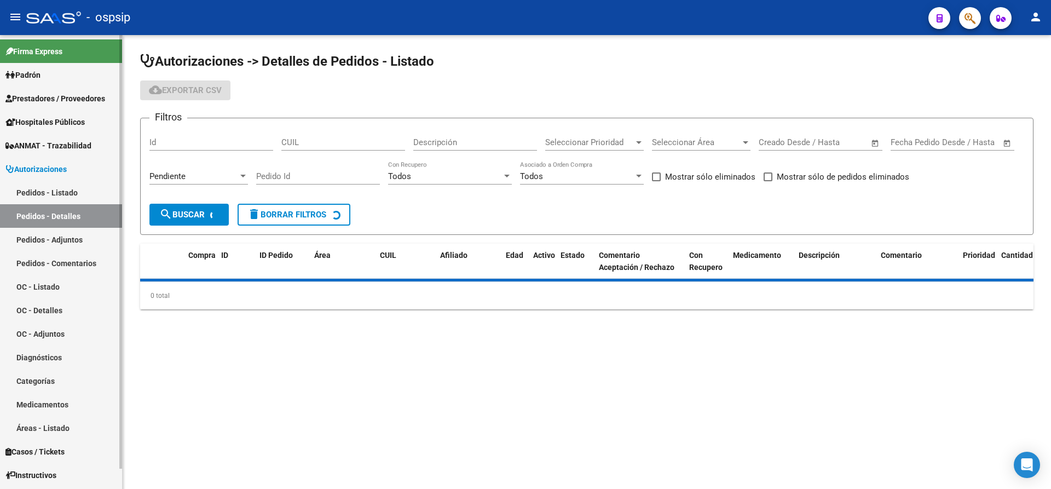 The height and width of the screenshot is (489, 1051). I want to click on span: ID Pedido, so click(276, 255).